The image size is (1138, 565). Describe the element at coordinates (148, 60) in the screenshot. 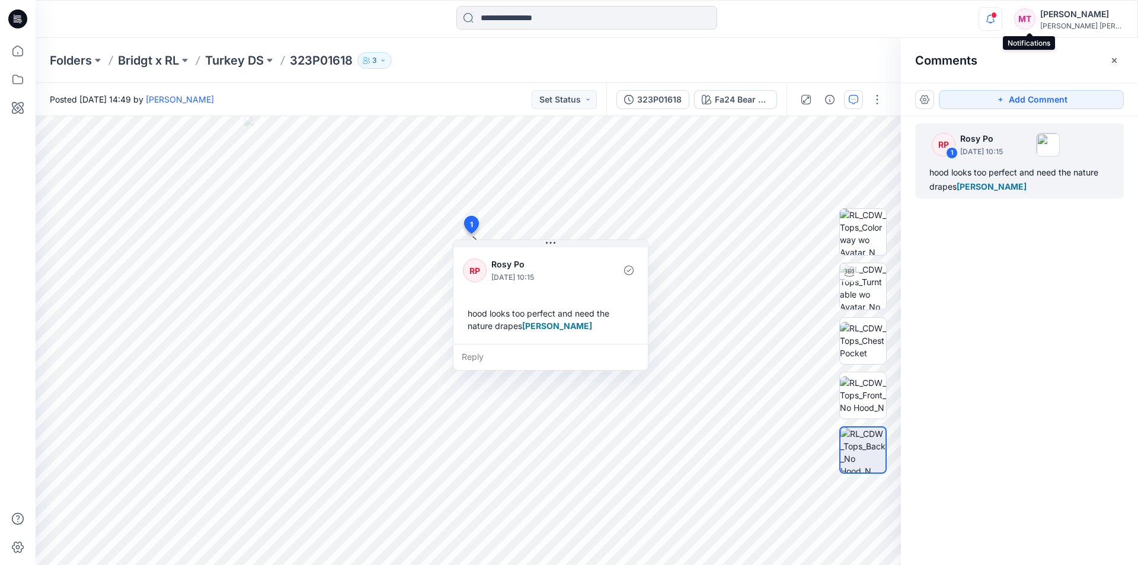

I see `p: Bridgt x RL` at that location.